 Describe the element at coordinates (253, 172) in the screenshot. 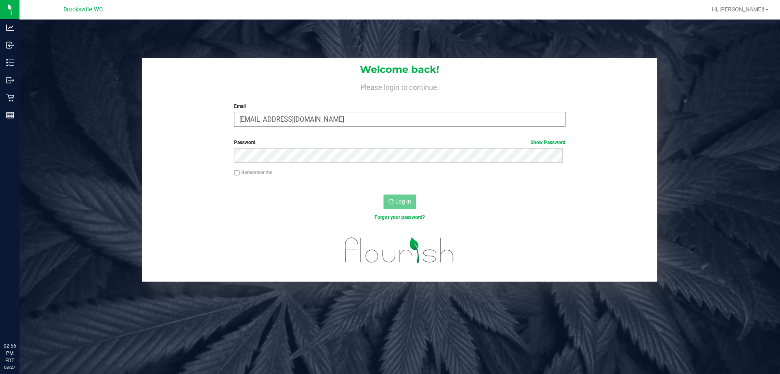

I see `label: Remember me` at that location.